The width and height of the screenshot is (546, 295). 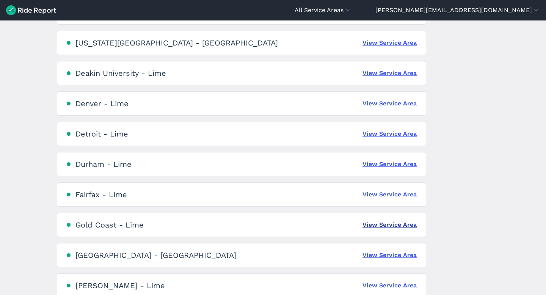 I want to click on div: Fairfax - Lime, so click(x=101, y=194).